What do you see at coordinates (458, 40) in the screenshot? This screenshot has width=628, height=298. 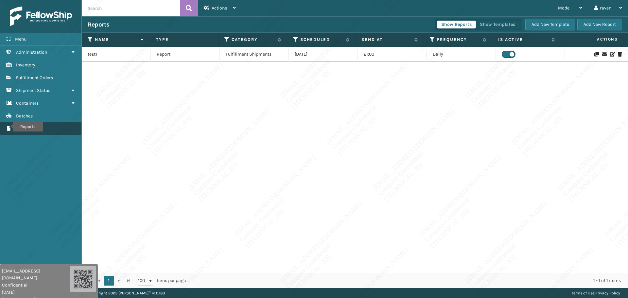 I see `label: Frequency` at bounding box center [458, 40].